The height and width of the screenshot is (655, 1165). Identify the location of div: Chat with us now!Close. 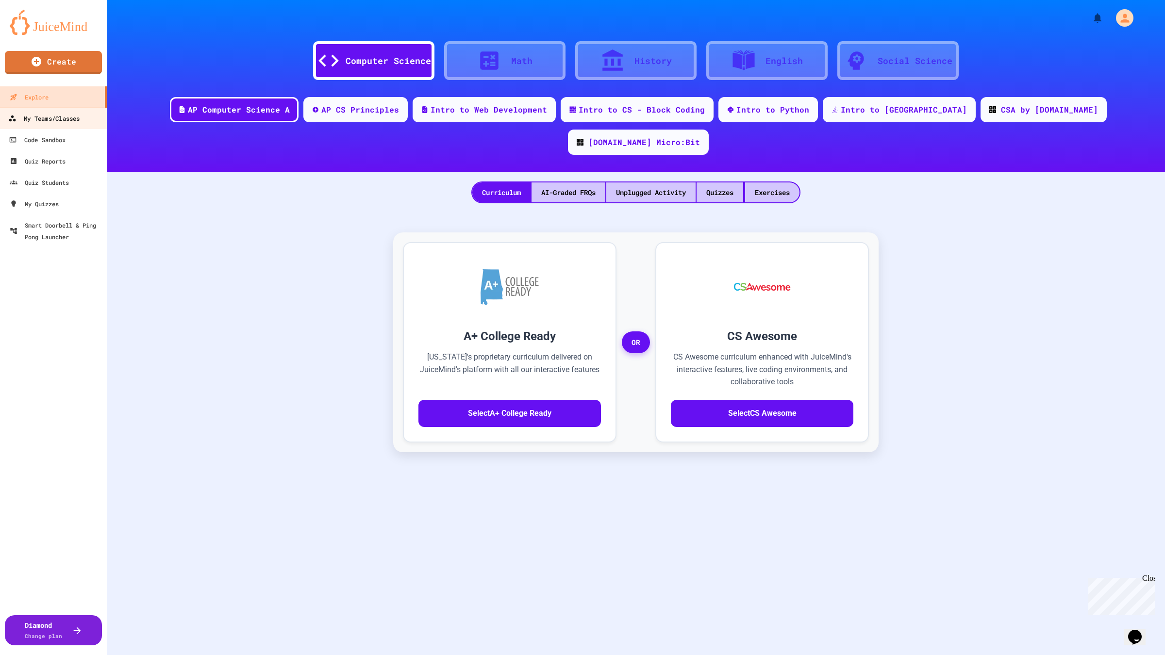
(35, 33).